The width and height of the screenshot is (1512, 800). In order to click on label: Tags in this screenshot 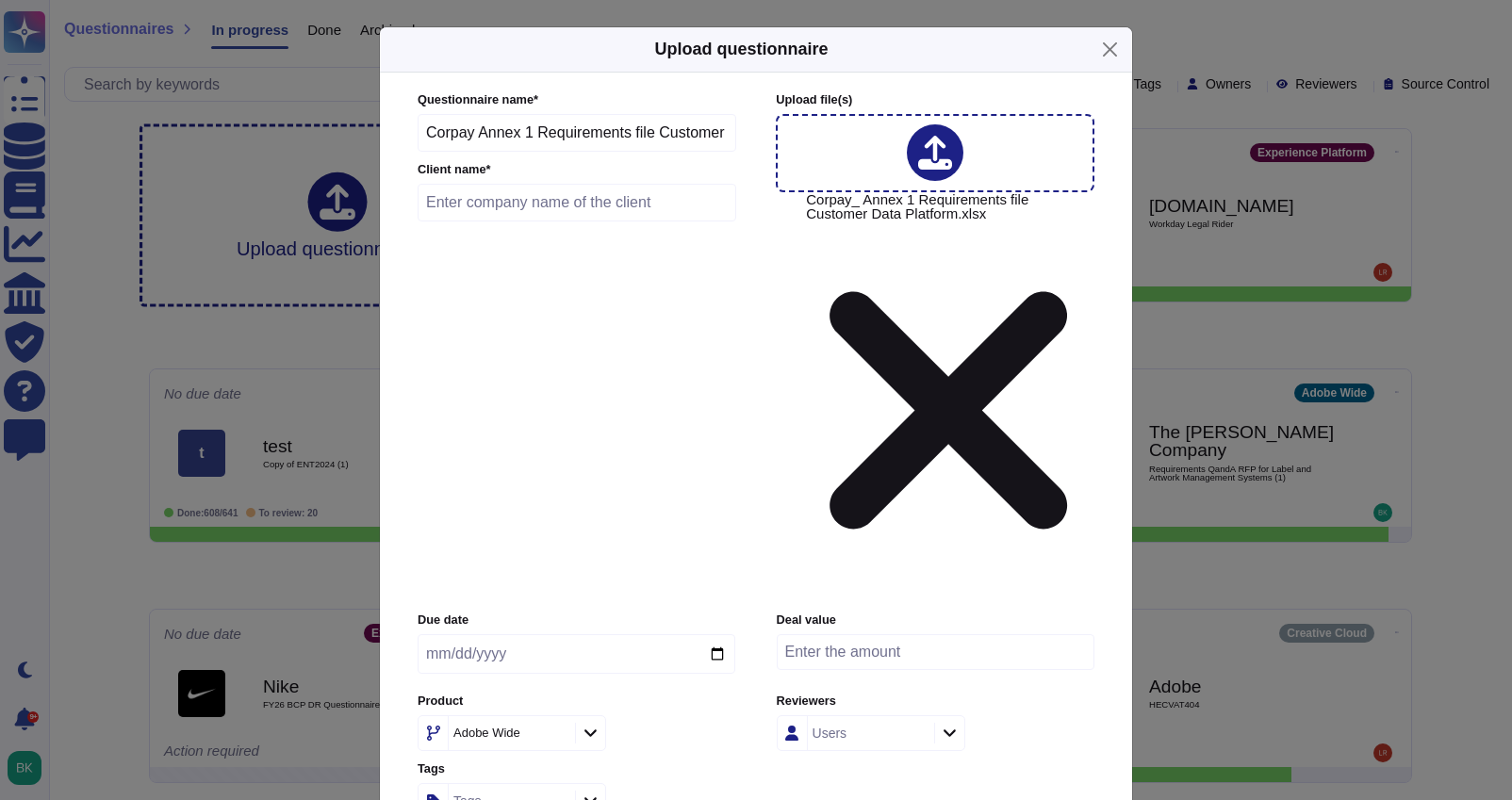, I will do `click(576, 769)`.